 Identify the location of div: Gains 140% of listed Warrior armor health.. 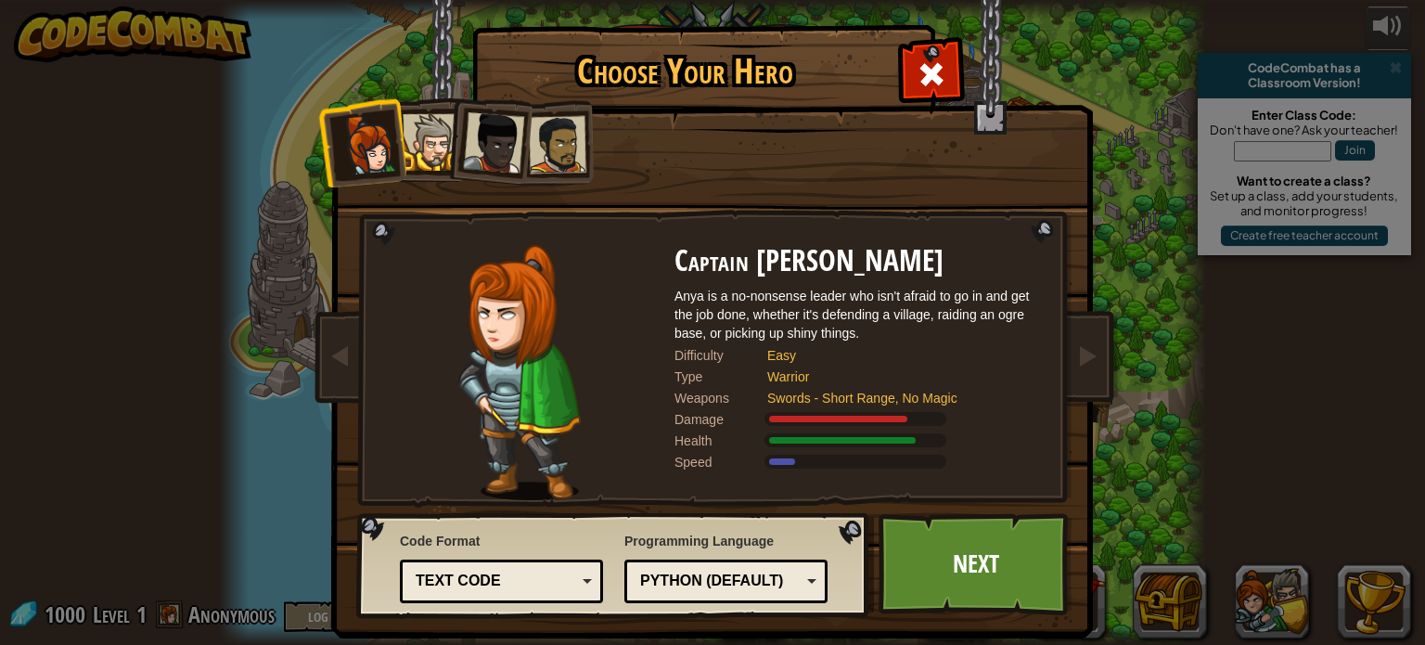
(860, 441).